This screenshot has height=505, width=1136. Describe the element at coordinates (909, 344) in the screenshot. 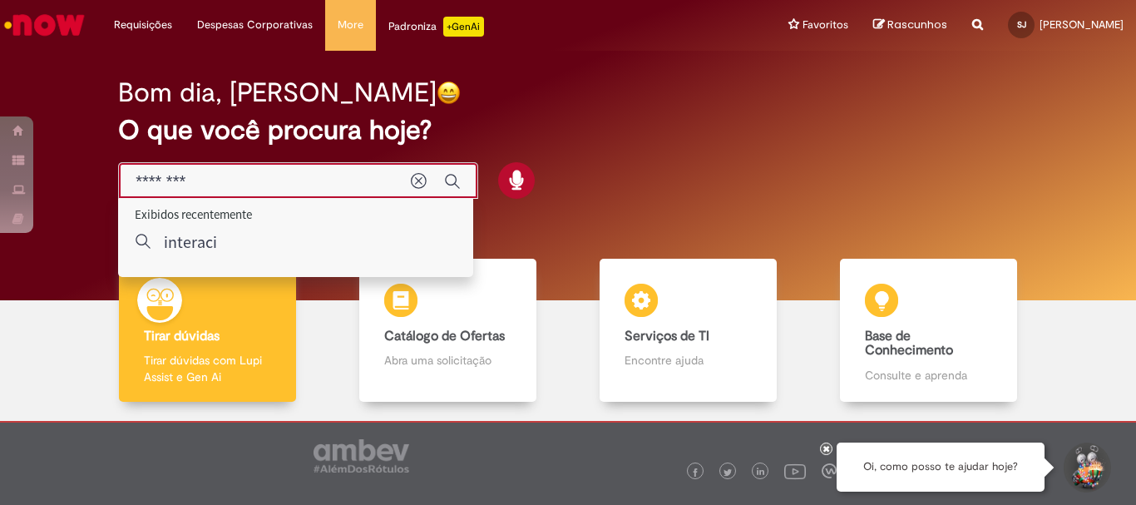

I see `b: Base de Conhecimento` at that location.